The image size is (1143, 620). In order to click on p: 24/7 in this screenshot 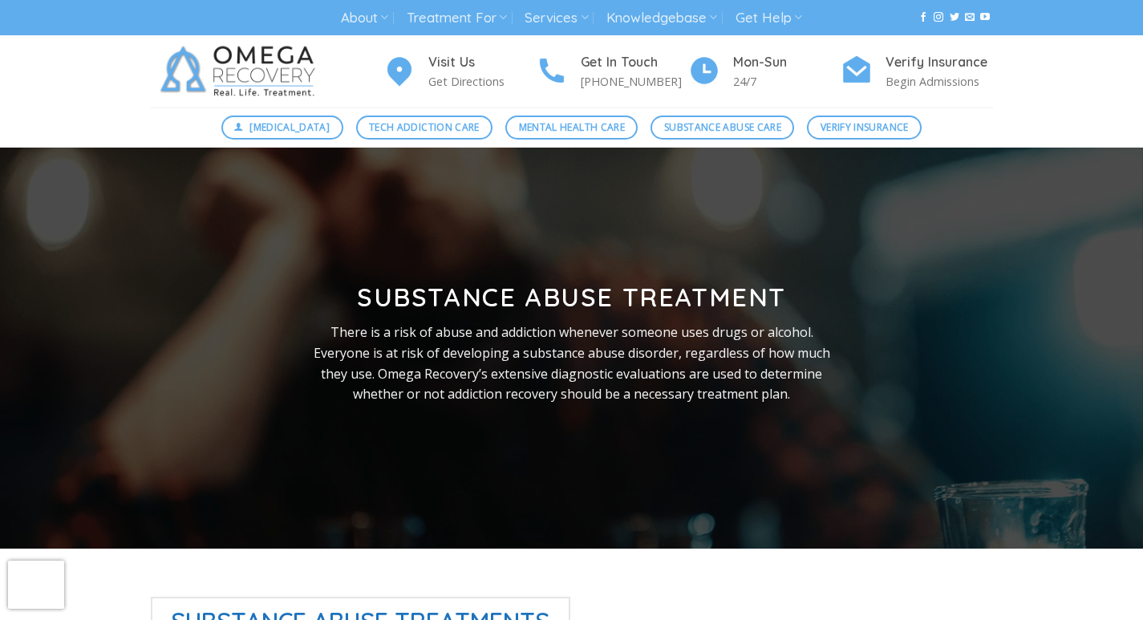, I will do `click(787, 81)`.